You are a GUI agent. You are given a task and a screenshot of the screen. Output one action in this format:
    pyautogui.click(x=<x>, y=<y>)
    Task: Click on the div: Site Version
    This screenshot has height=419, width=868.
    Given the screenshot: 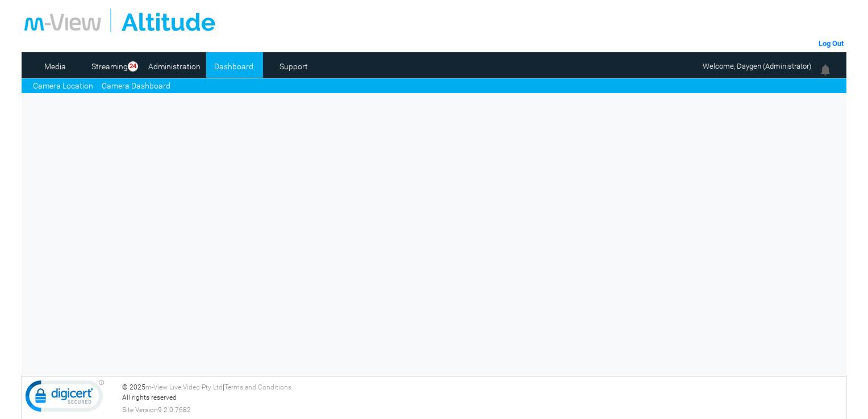 What is the action you would take?
    pyautogui.click(x=482, y=410)
    